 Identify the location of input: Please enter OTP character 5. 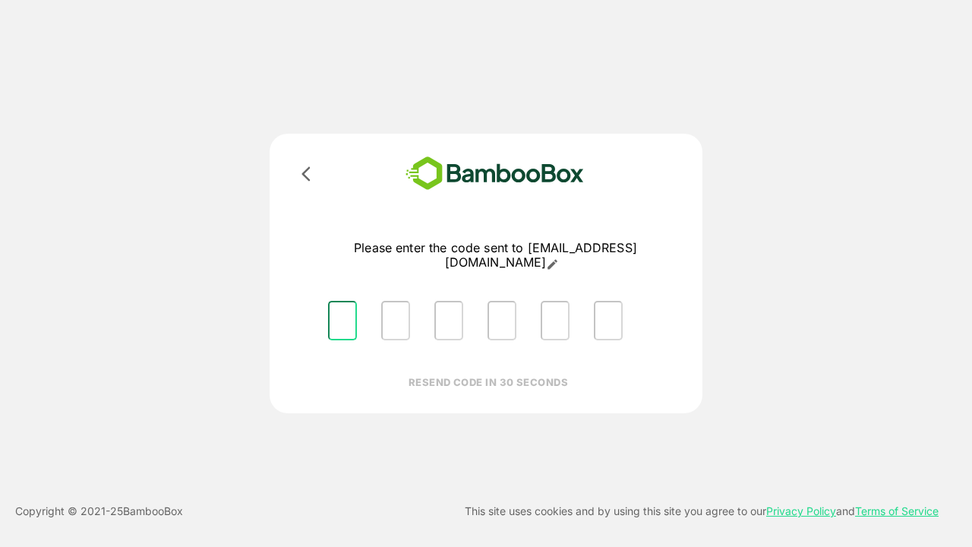
(555, 321).